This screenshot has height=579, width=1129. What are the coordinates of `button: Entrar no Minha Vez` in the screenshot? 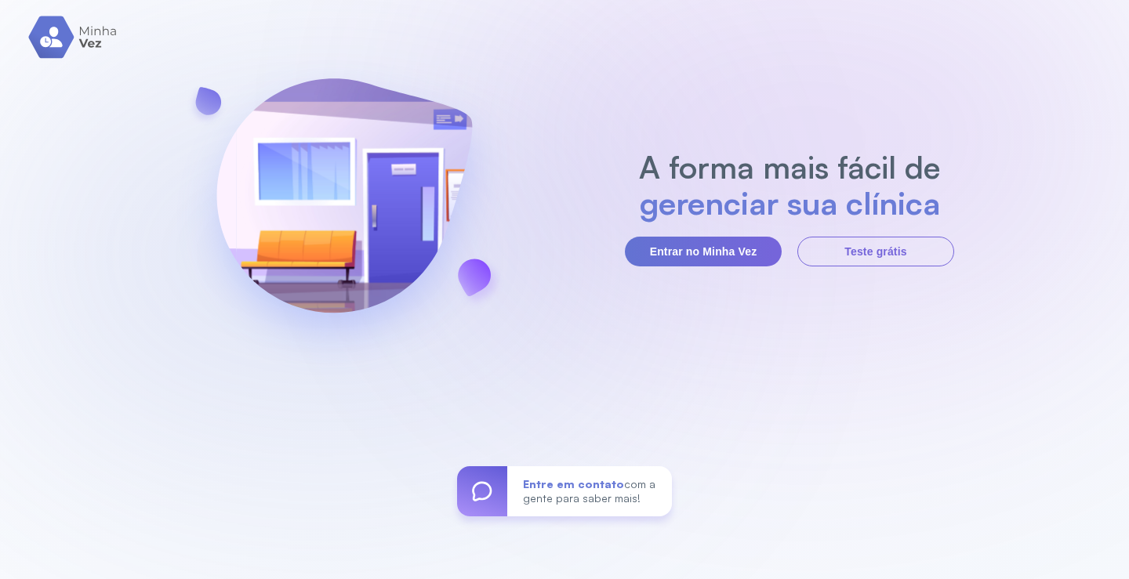 It's located at (703, 252).